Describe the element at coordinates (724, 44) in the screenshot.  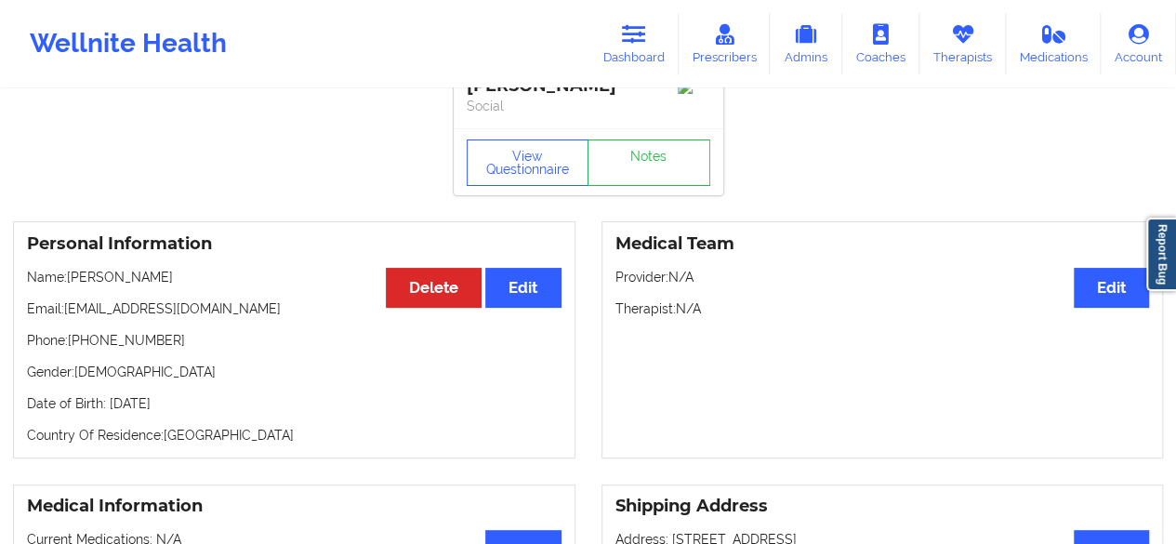
I see `a: Prescribers` at that location.